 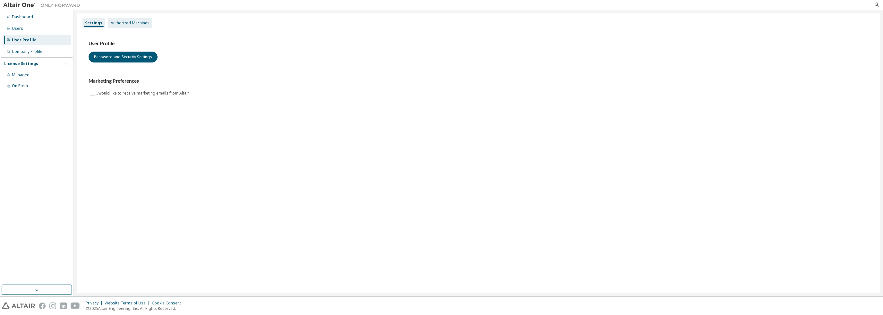 What do you see at coordinates (75, 306) in the screenshot?
I see `img: youtube.svg` at bounding box center [75, 306].